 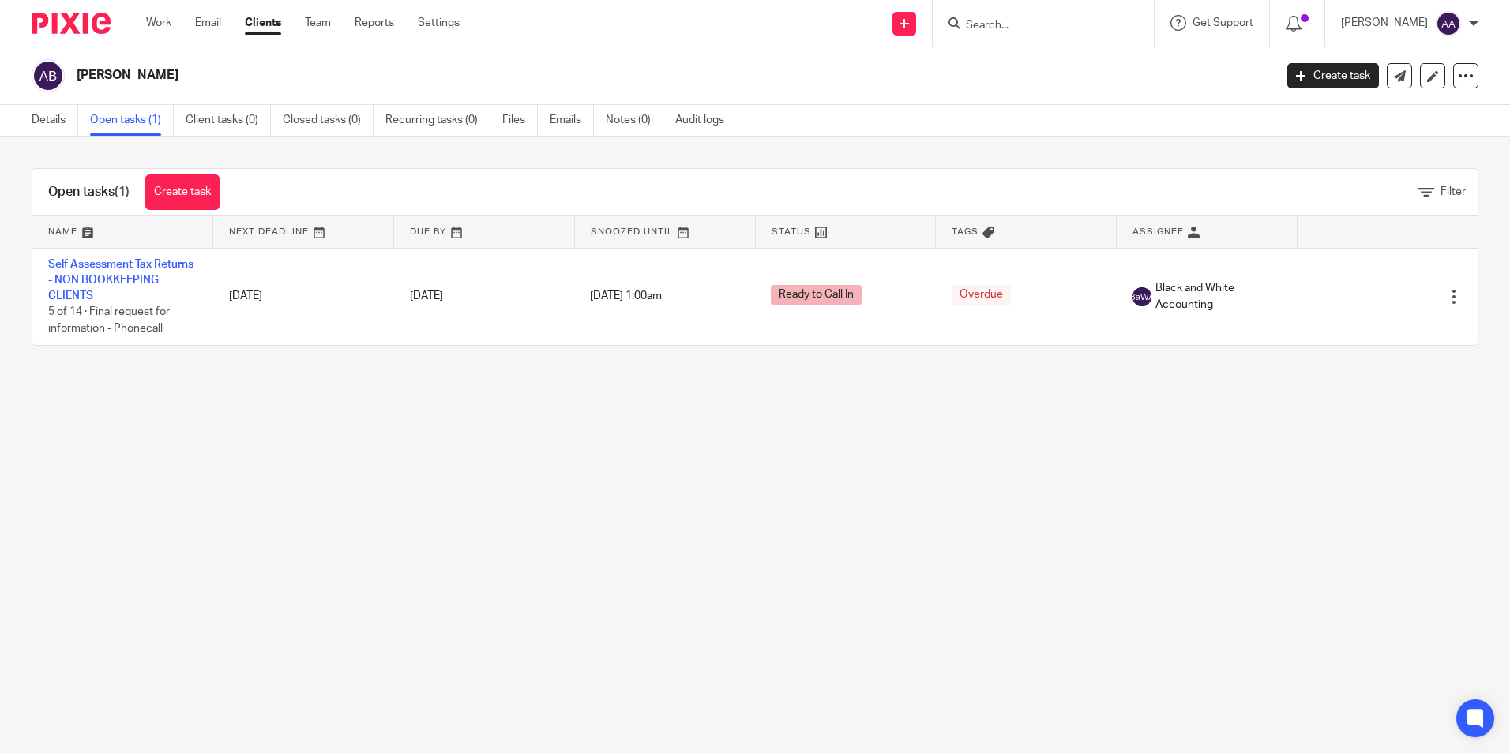 I want to click on span: Filter, so click(x=1453, y=192).